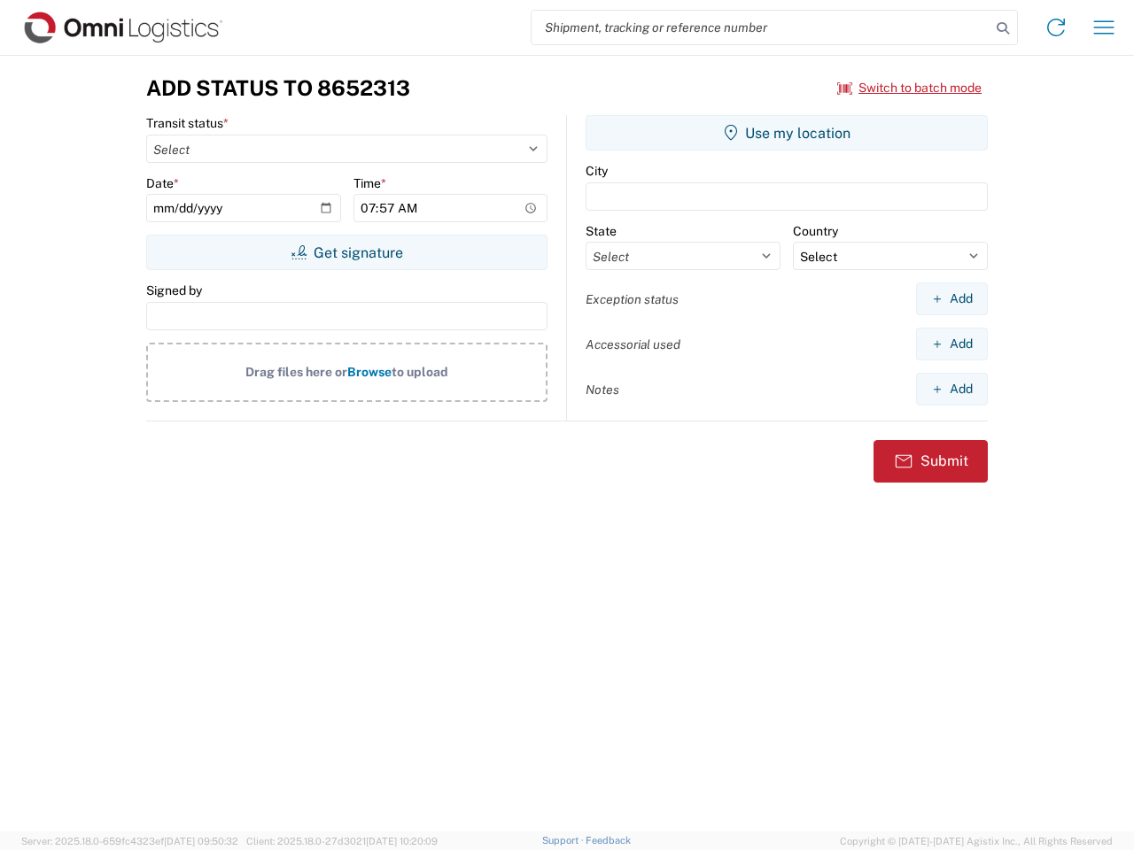  I want to click on button: Get signature, so click(346, 252).